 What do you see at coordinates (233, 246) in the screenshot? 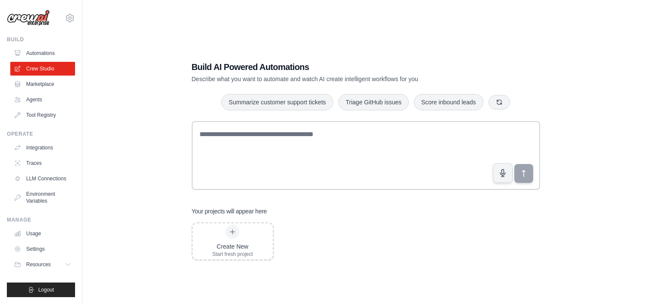
I see `div: Create New` at bounding box center [233, 246].